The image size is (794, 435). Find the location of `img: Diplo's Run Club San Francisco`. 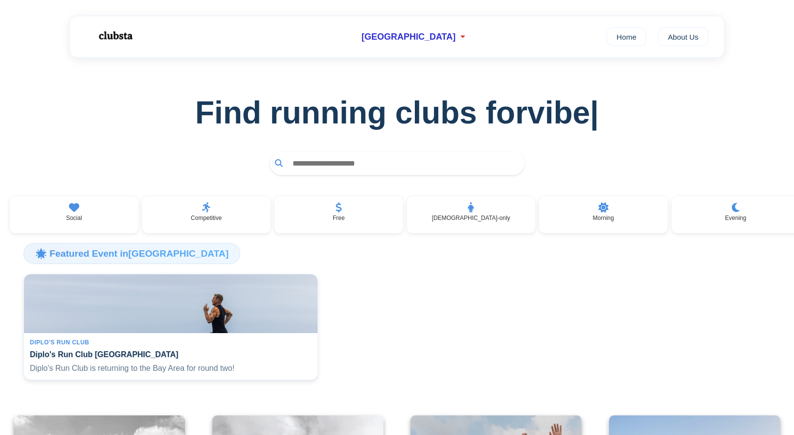

img: Diplo's Run Club San Francisco is located at coordinates (171, 303).